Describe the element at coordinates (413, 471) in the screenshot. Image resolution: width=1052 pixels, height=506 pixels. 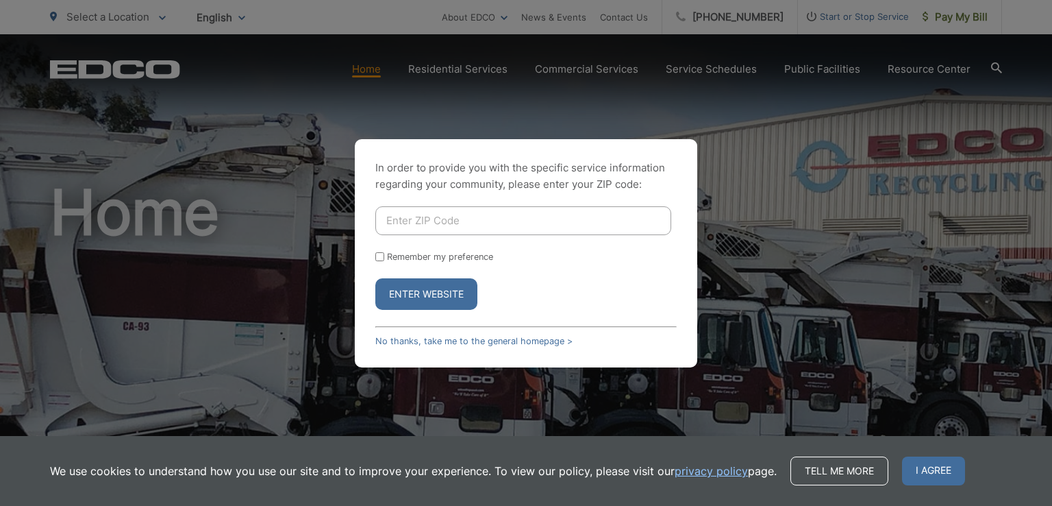
I see `p: We use cookies to understand how you use our site and to improve your experience. To view our pol...` at that location.